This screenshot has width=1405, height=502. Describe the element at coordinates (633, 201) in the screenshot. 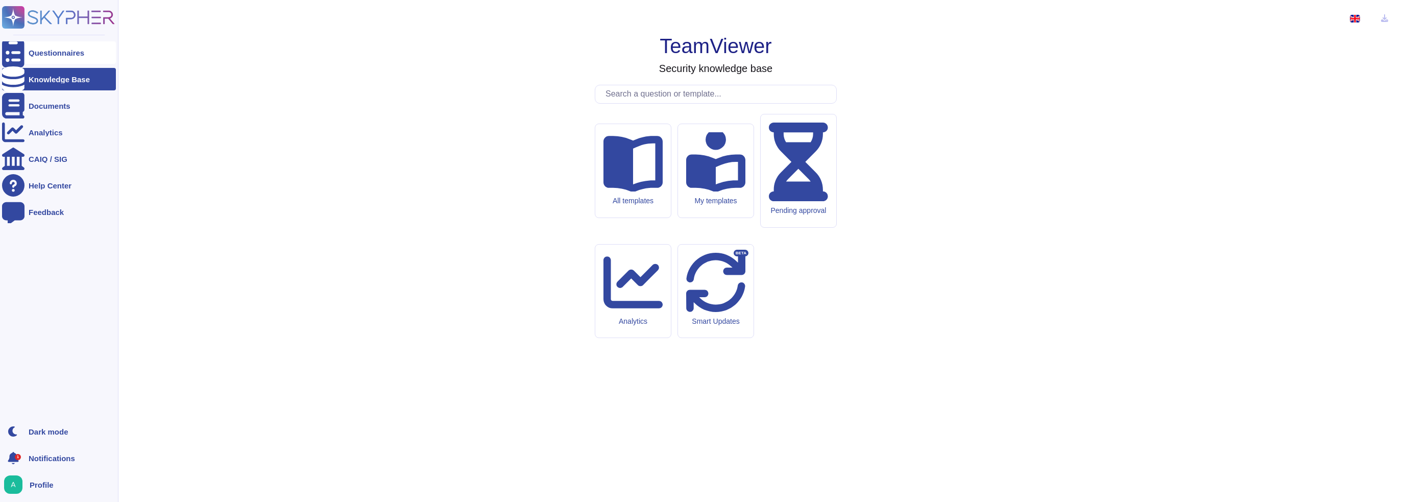

I see `div: All templates` at that location.